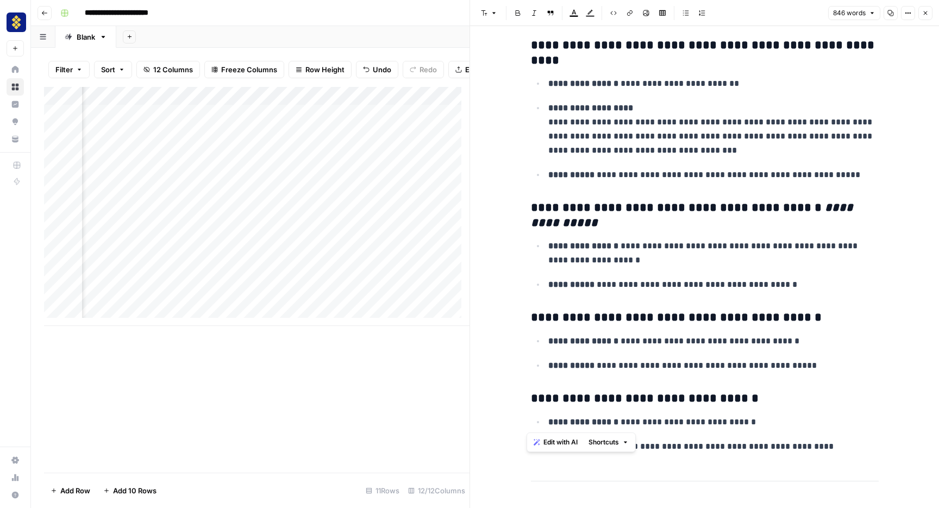 The width and height of the screenshot is (939, 508). I want to click on span: Edit with AI, so click(560, 442).